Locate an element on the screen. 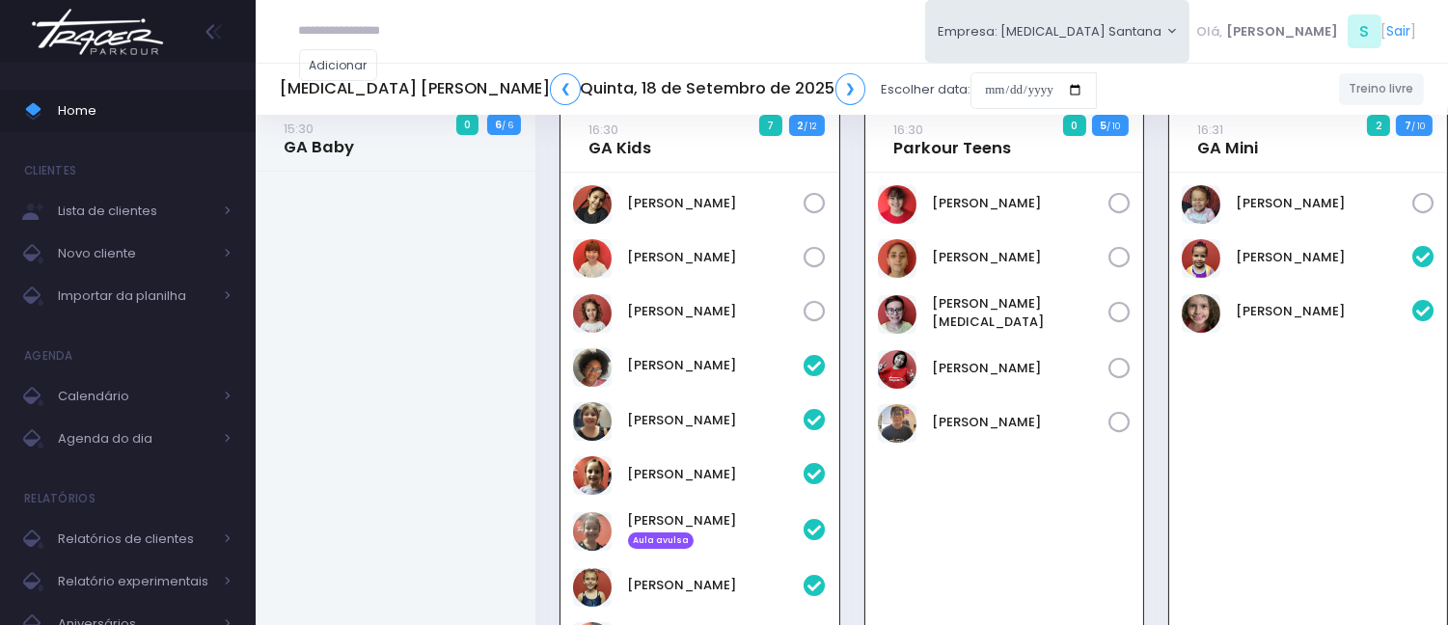 The width and height of the screenshot is (1448, 625). h4: Relatórios is located at coordinates (60, 499).